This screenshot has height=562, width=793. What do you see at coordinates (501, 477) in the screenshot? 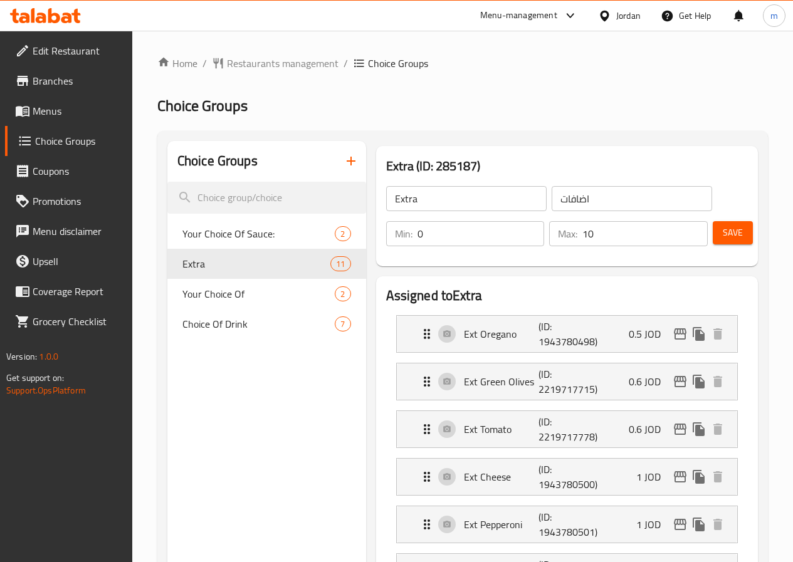
I see `p: Ext Cheese` at bounding box center [501, 477].